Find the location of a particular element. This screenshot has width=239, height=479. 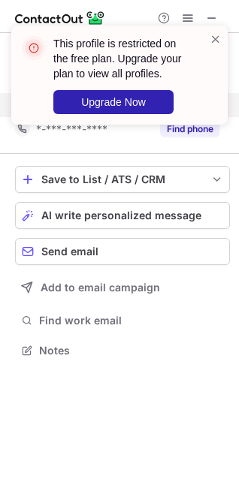

button: Add to email campaign is located at coordinates (122, 288).